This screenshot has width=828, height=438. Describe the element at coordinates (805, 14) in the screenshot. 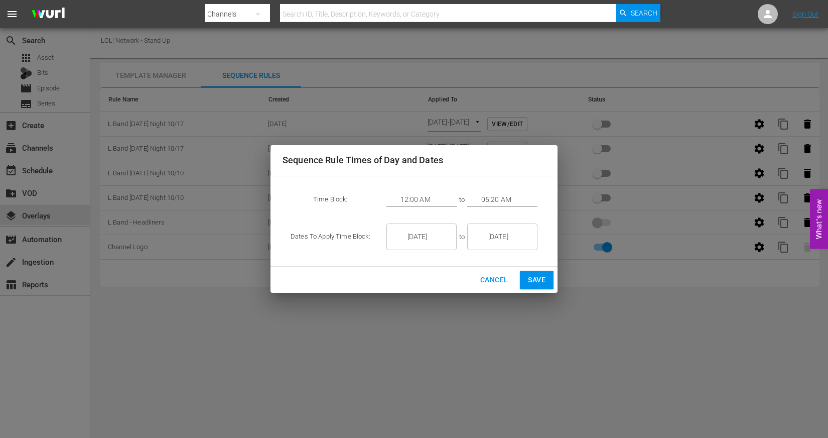

I see `a: Sign Out` at that location.